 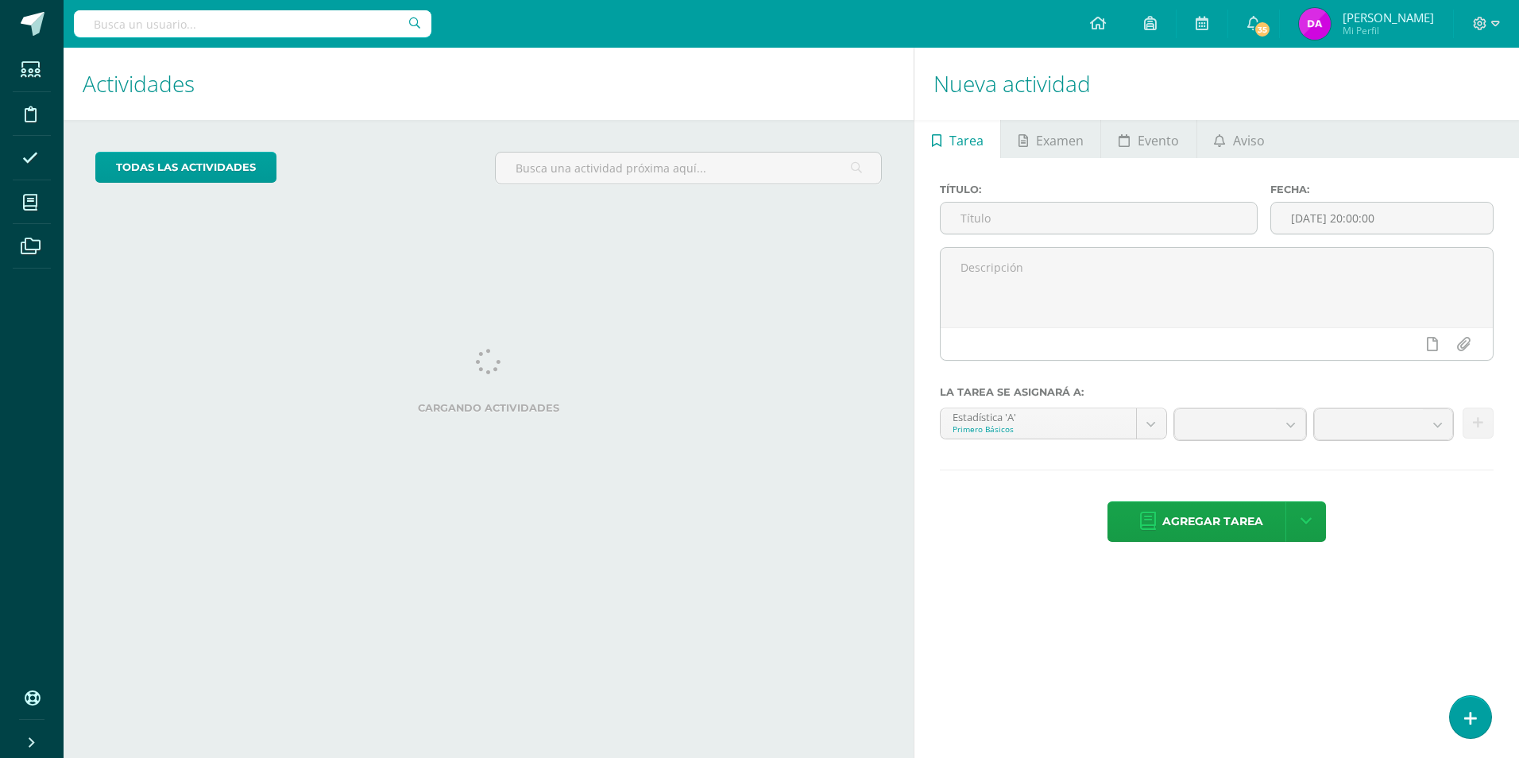 I want to click on a: todas las Actividades, so click(x=186, y=167).